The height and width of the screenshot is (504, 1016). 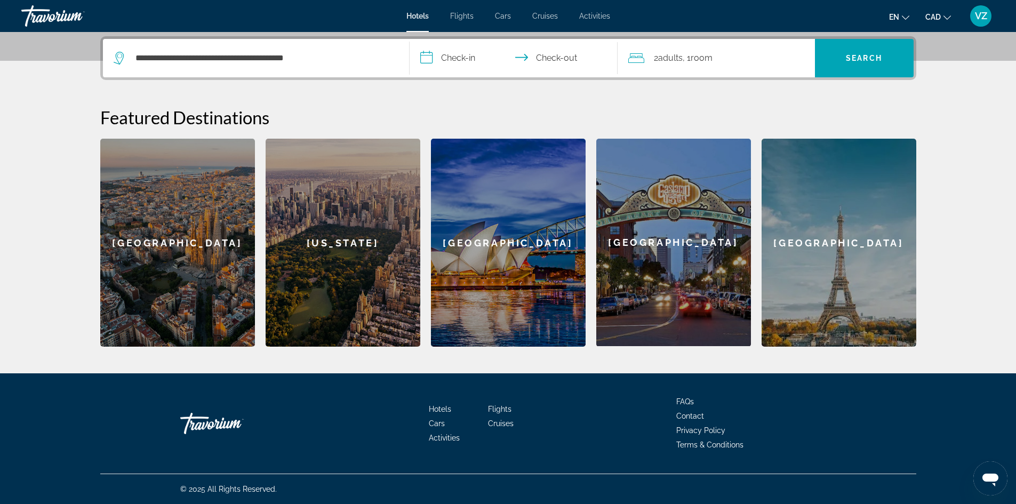 I want to click on button: Search, so click(x=864, y=58).